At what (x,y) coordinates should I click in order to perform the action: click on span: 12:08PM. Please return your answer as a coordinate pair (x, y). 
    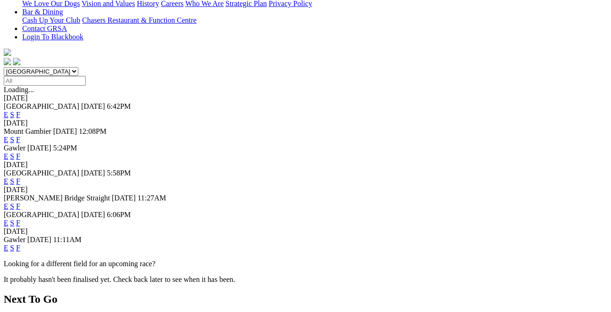
    Looking at the image, I should click on (93, 131).